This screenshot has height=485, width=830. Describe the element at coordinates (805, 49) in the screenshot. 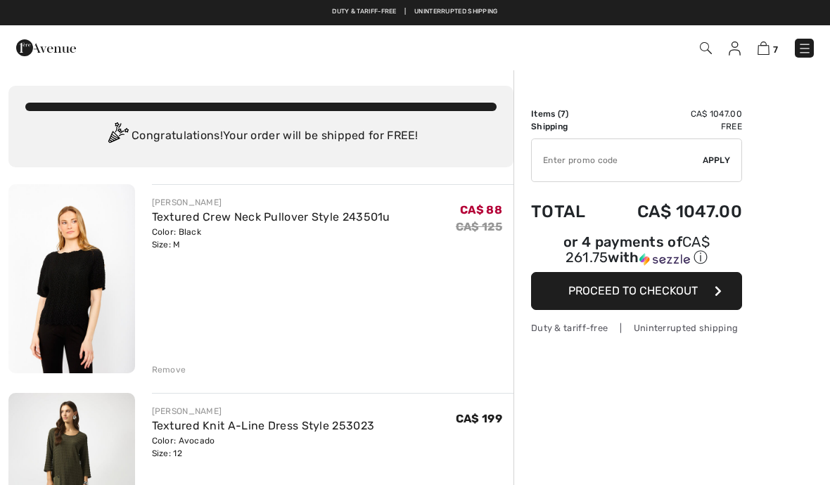

I see `img: Menu` at that location.